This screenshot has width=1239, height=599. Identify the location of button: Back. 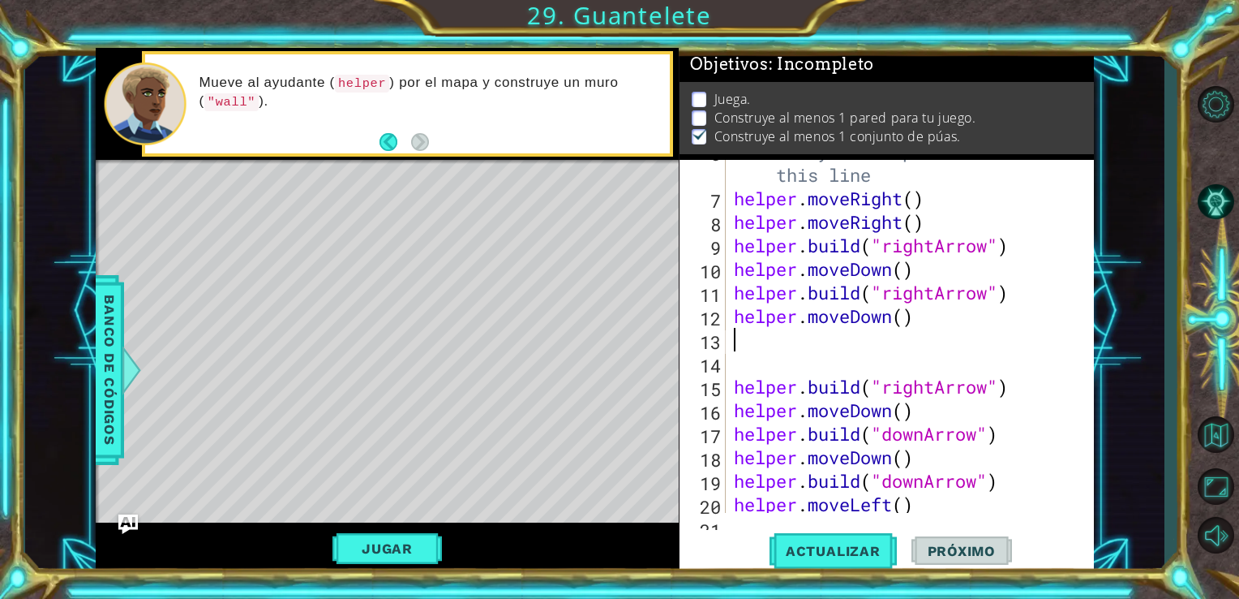
(395, 142).